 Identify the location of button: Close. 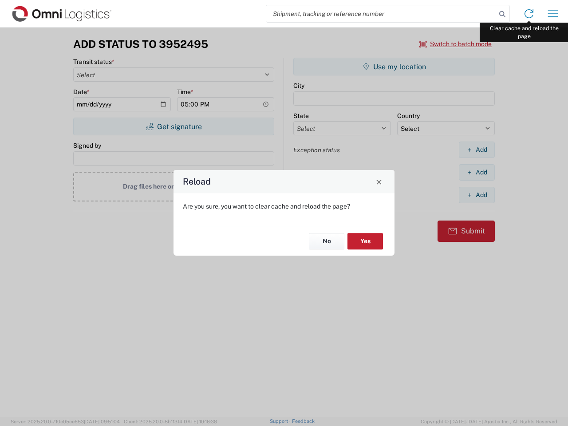
(379, 182).